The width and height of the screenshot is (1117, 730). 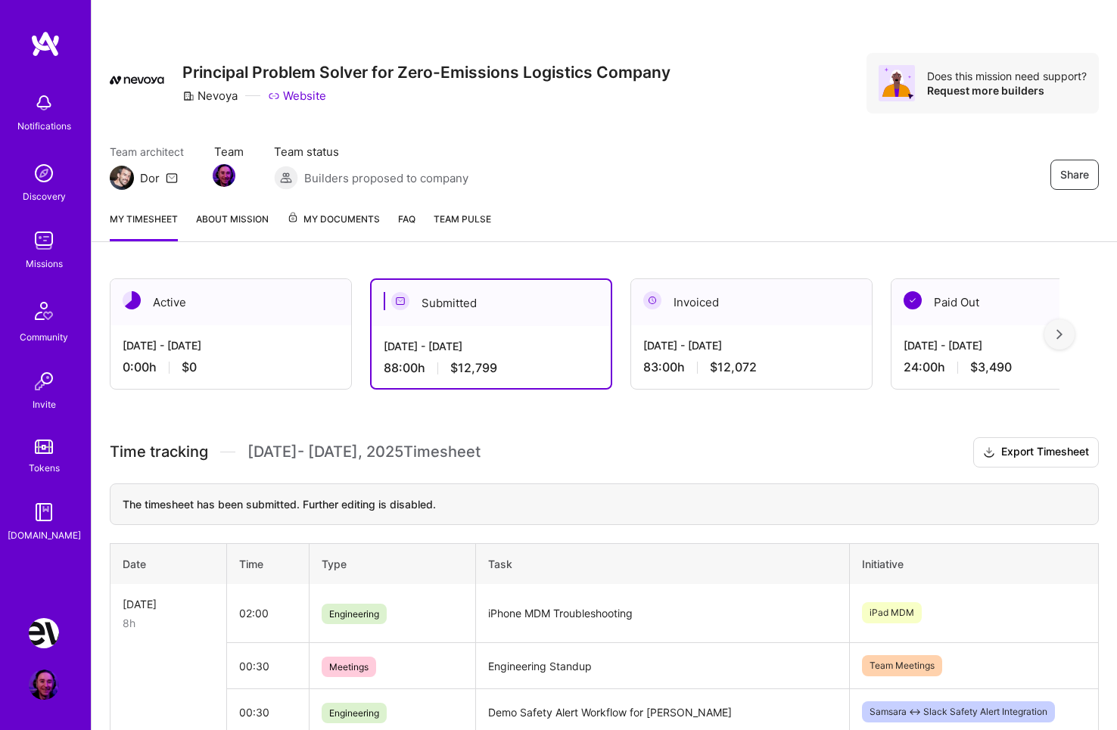 I want to click on span: Time tracking, so click(x=159, y=452).